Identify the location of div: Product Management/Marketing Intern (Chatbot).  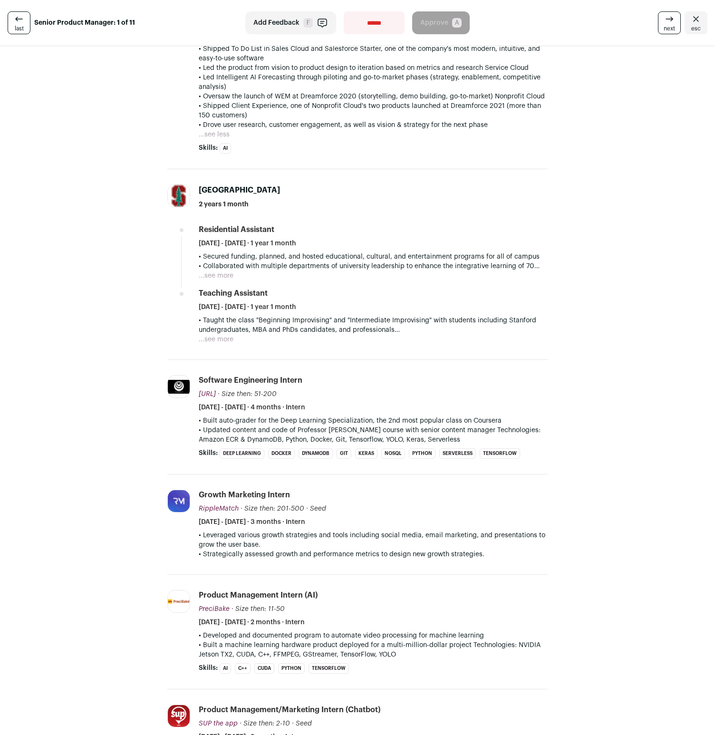
(290, 710).